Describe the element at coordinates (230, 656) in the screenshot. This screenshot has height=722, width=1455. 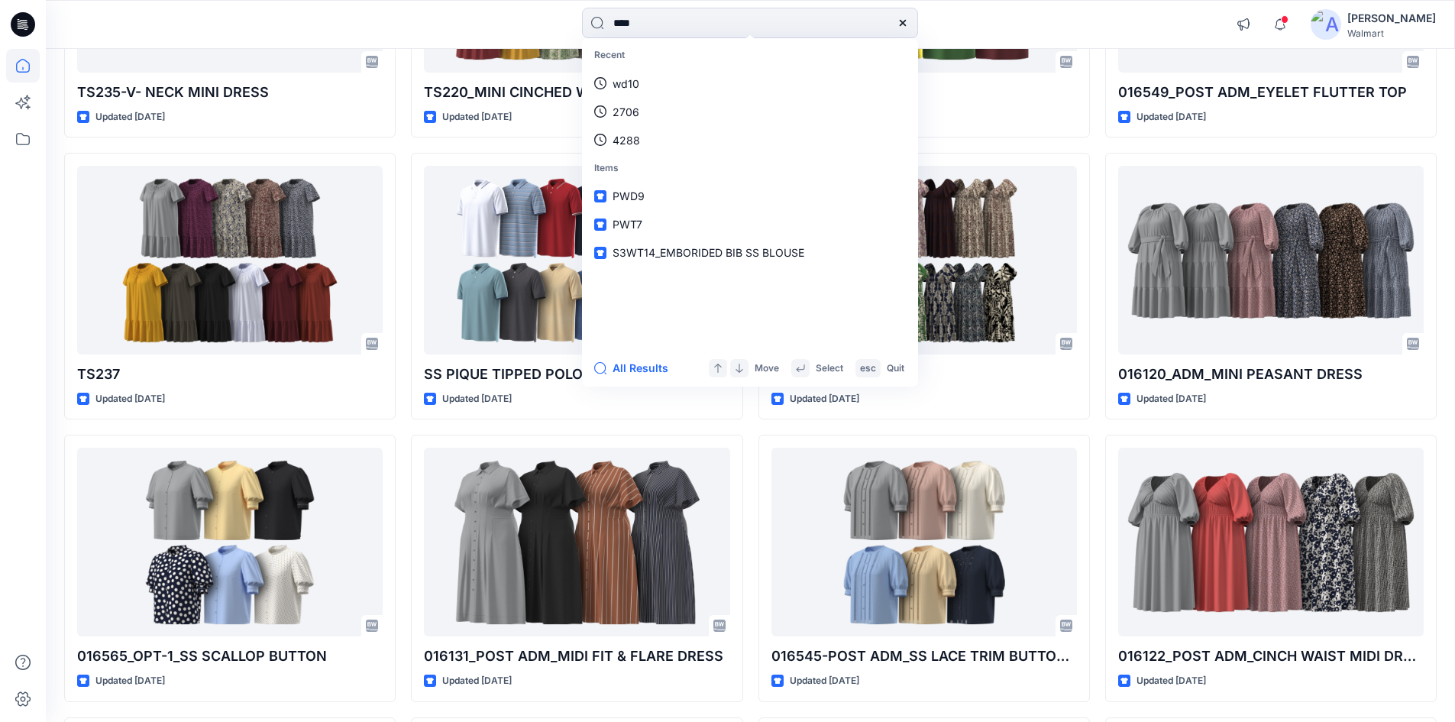
I see `p: 016565_OPT-1_SS SCALLOP BUTTON` at that location.